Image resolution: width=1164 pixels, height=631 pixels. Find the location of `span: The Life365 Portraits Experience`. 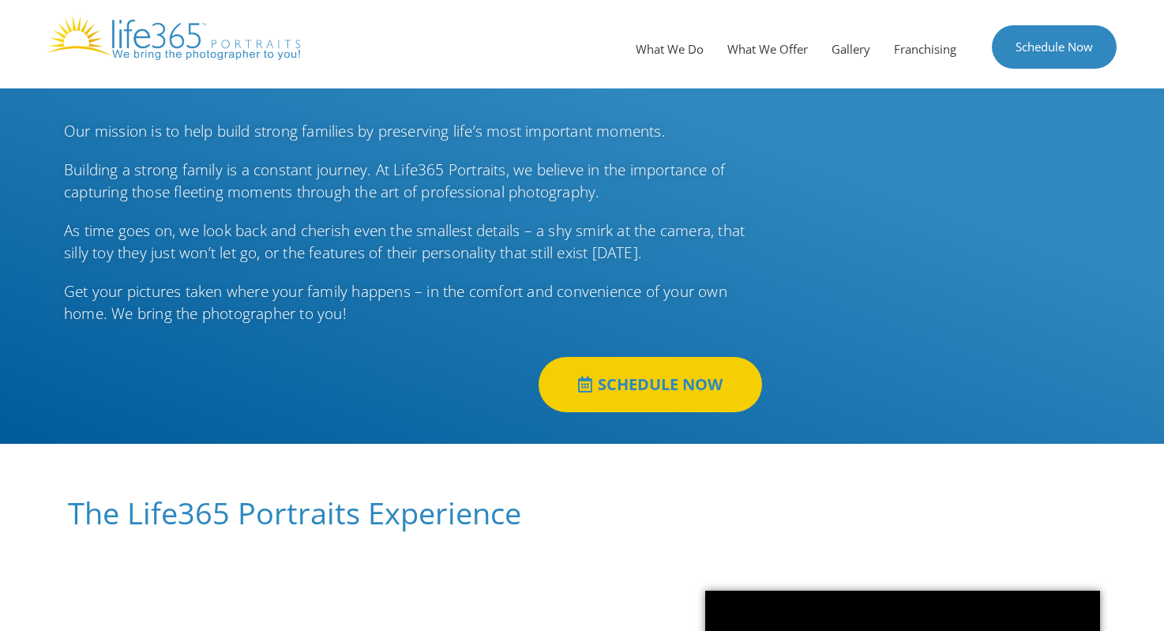

span: The Life365 Portraits Experience is located at coordinates (294, 512).